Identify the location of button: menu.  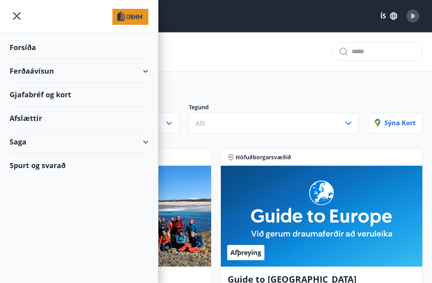
(17, 16).